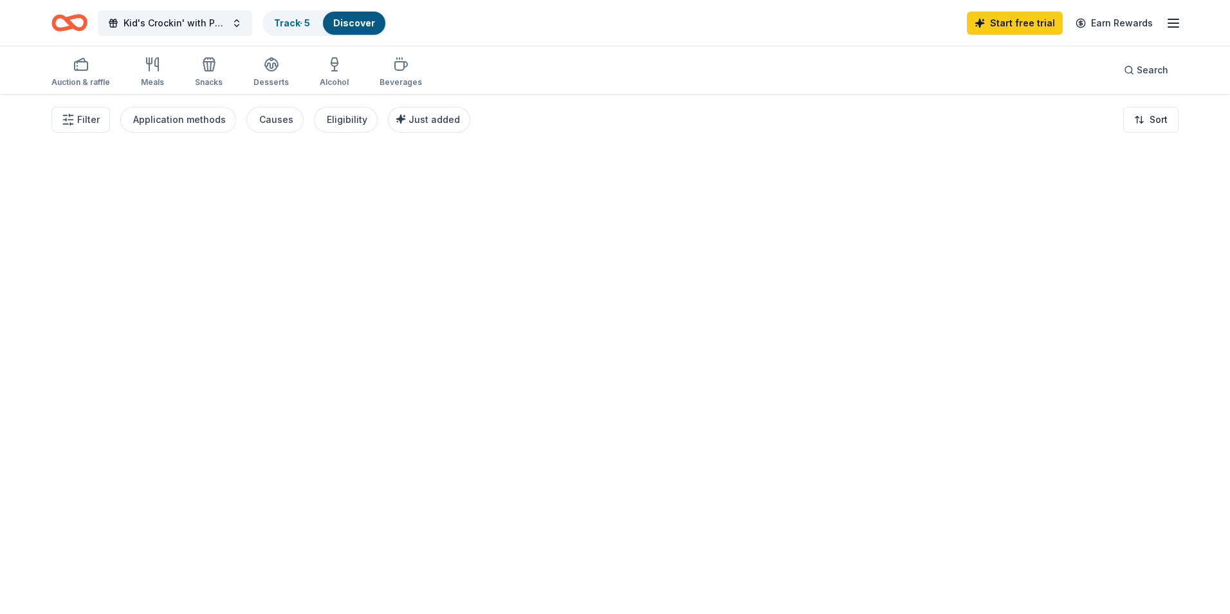 The image size is (1230, 614). Describe the element at coordinates (324, 23) in the screenshot. I see `button: Track· 5Discover` at that location.